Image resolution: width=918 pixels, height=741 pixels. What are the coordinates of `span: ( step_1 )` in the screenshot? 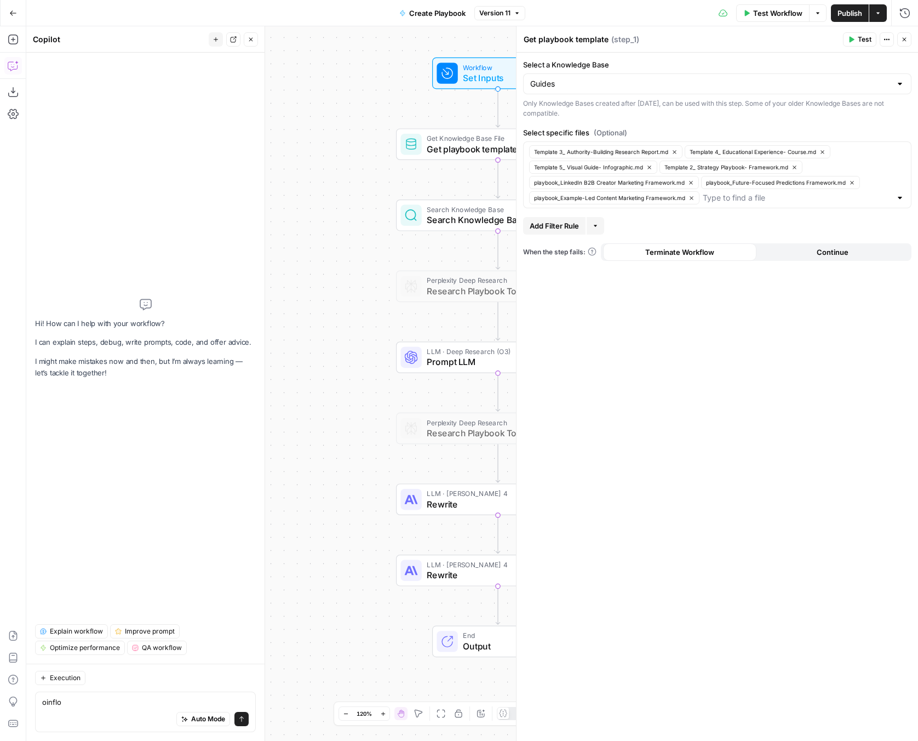 It's located at (625, 39).